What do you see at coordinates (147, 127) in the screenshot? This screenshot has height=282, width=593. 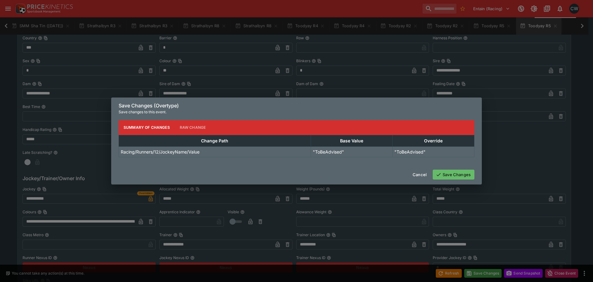 I see `button: Summary of Changes` at bounding box center [147, 127].